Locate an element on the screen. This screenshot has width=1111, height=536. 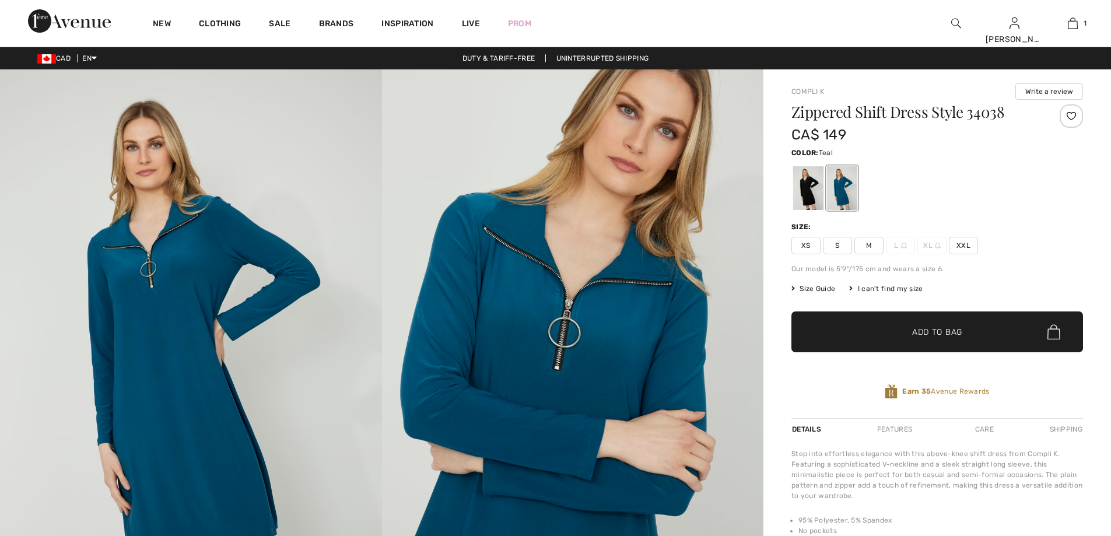
span: XS is located at coordinates (806, 246).